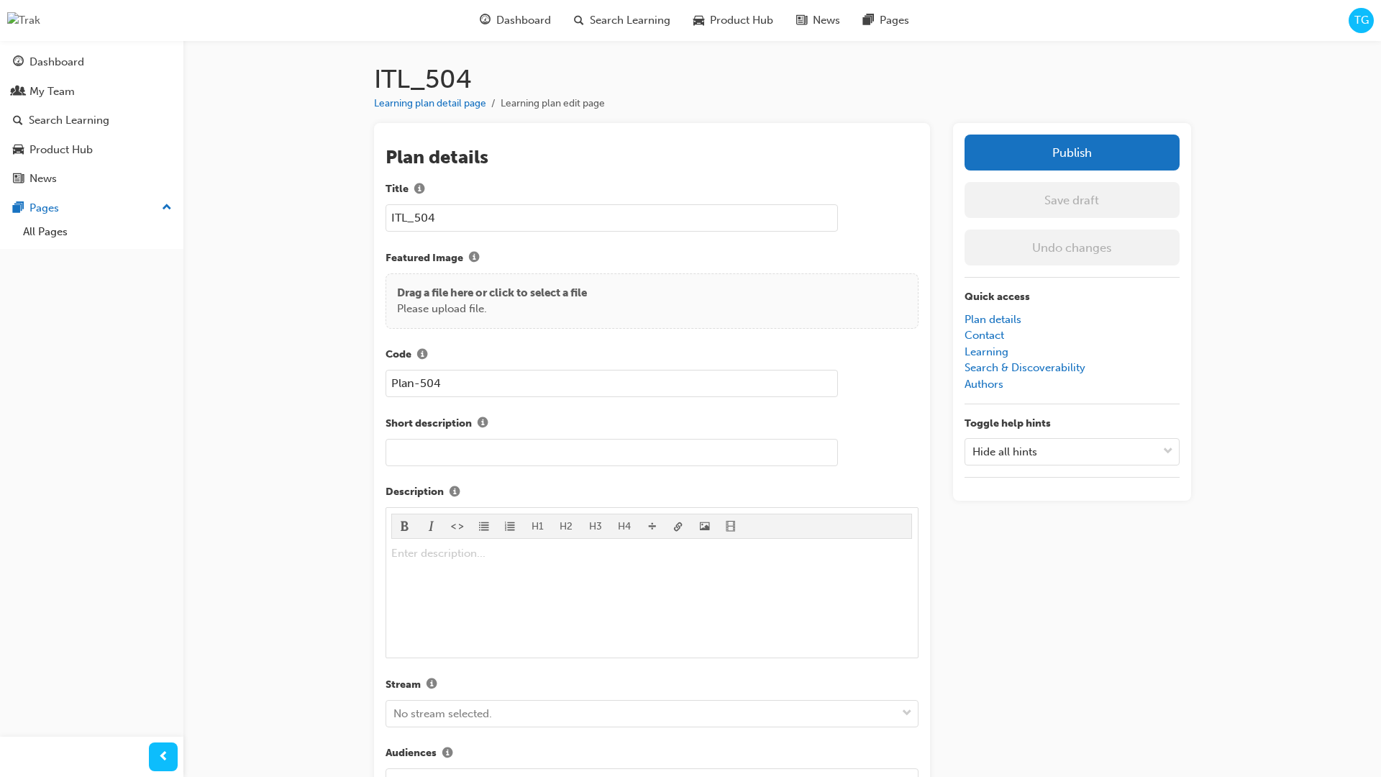 The image size is (1381, 777). Describe the element at coordinates (827, 20) in the screenshot. I see `span: News` at that location.